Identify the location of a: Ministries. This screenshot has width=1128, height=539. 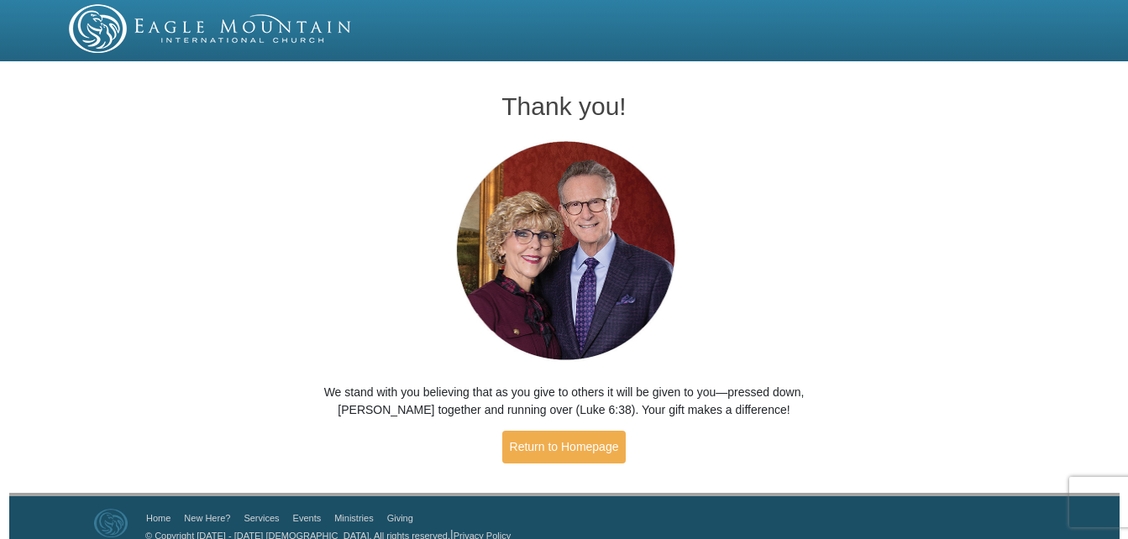
(354, 518).